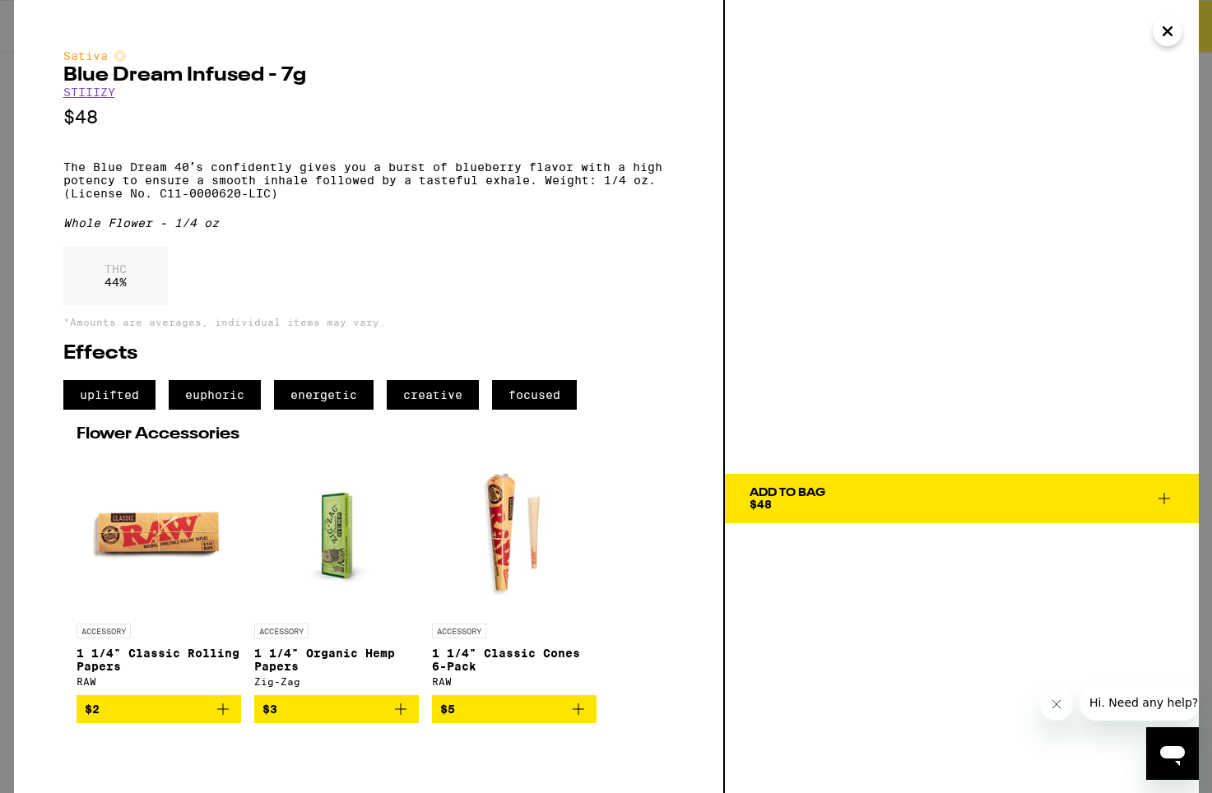 The width and height of the screenshot is (1212, 793). I want to click on span: uplifted, so click(109, 395).